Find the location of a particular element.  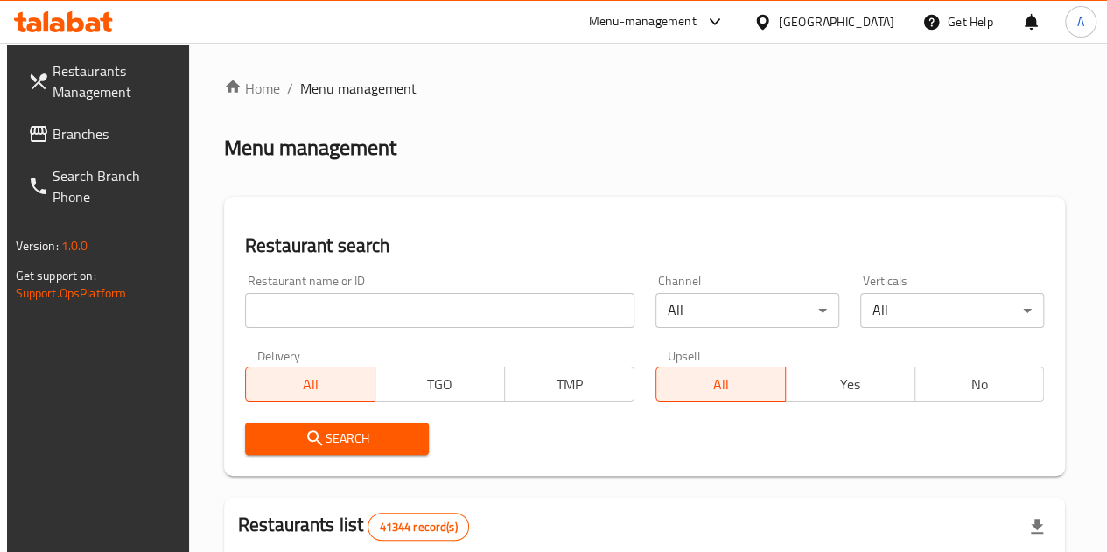

span: TMP is located at coordinates (569, 384).